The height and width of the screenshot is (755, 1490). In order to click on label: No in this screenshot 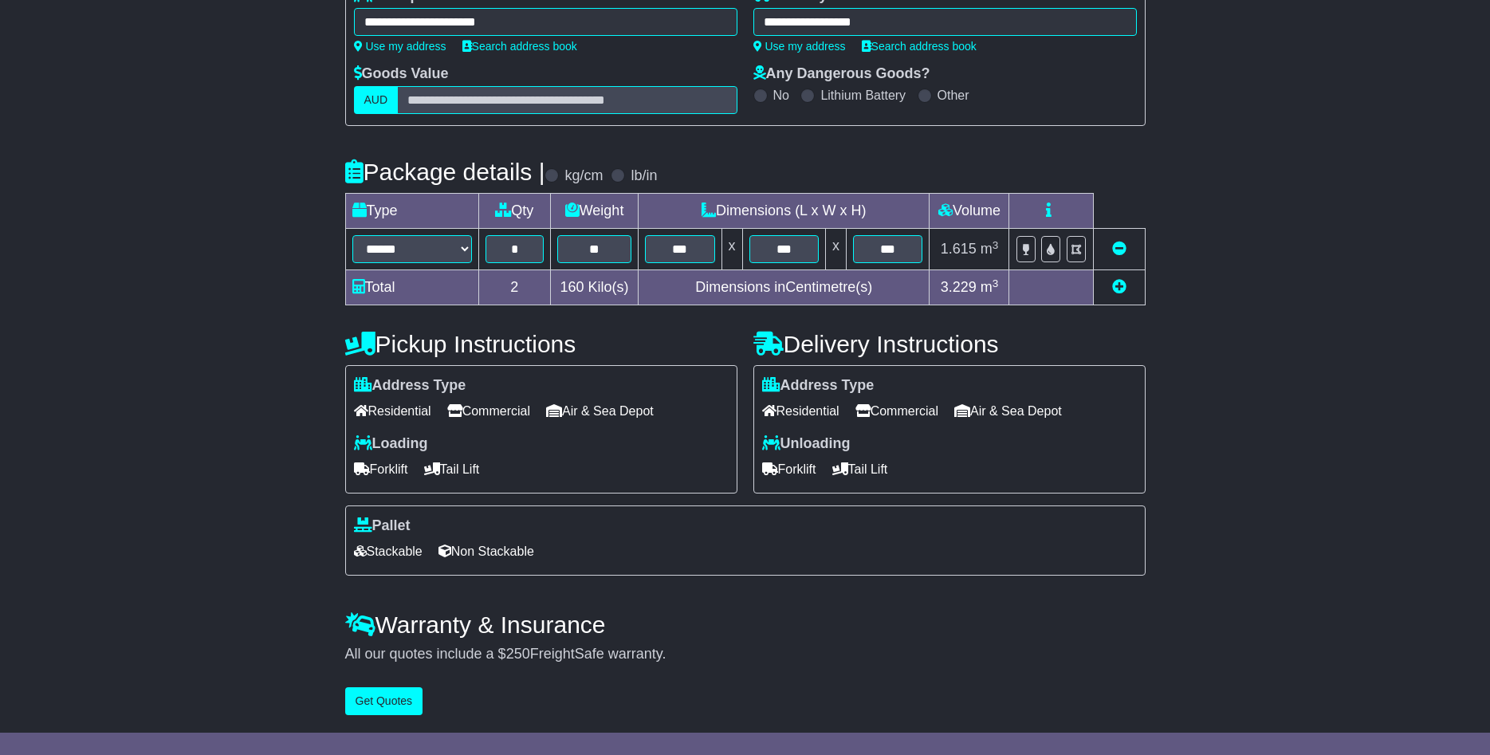, I will do `click(781, 95)`.